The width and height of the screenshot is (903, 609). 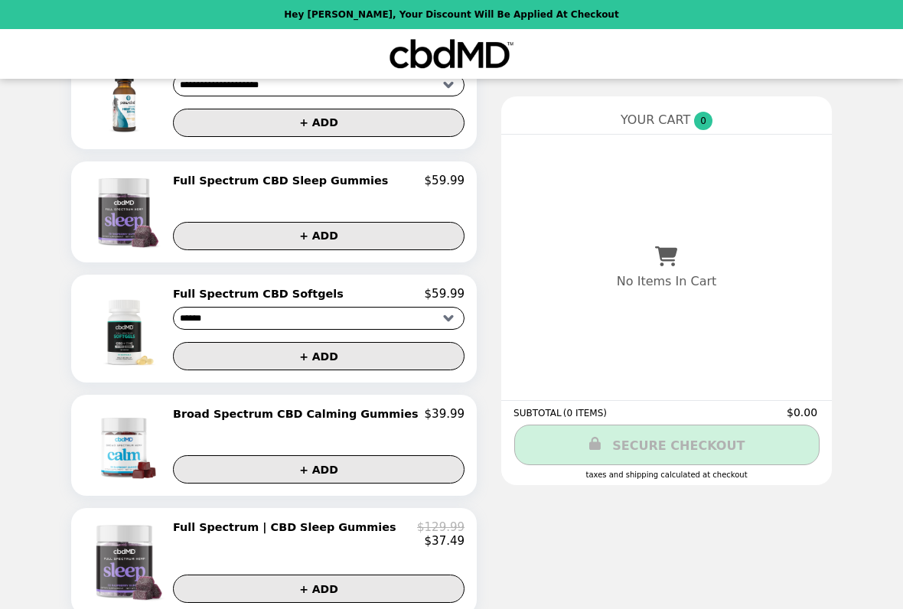 What do you see at coordinates (803, 412) in the screenshot?
I see `span: $0.00` at bounding box center [803, 412].